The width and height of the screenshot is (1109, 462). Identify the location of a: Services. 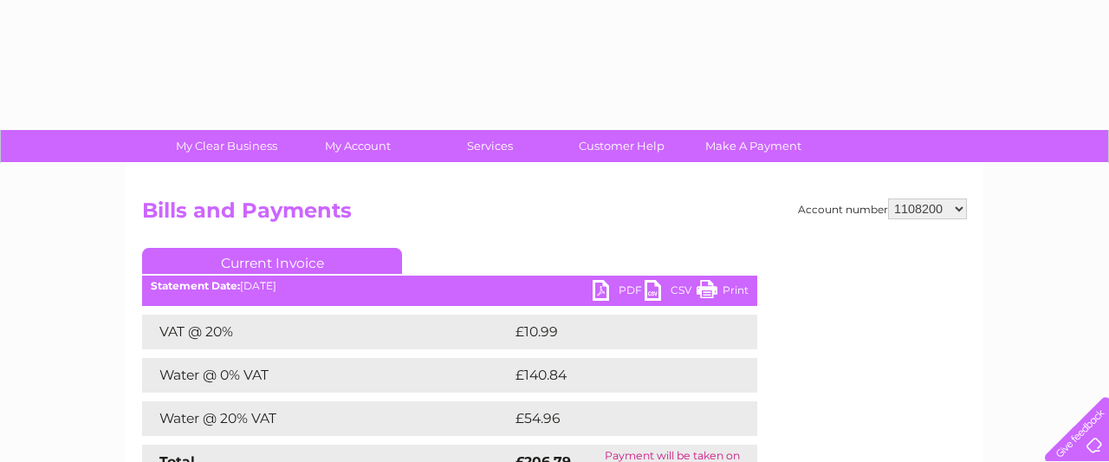
(490, 146).